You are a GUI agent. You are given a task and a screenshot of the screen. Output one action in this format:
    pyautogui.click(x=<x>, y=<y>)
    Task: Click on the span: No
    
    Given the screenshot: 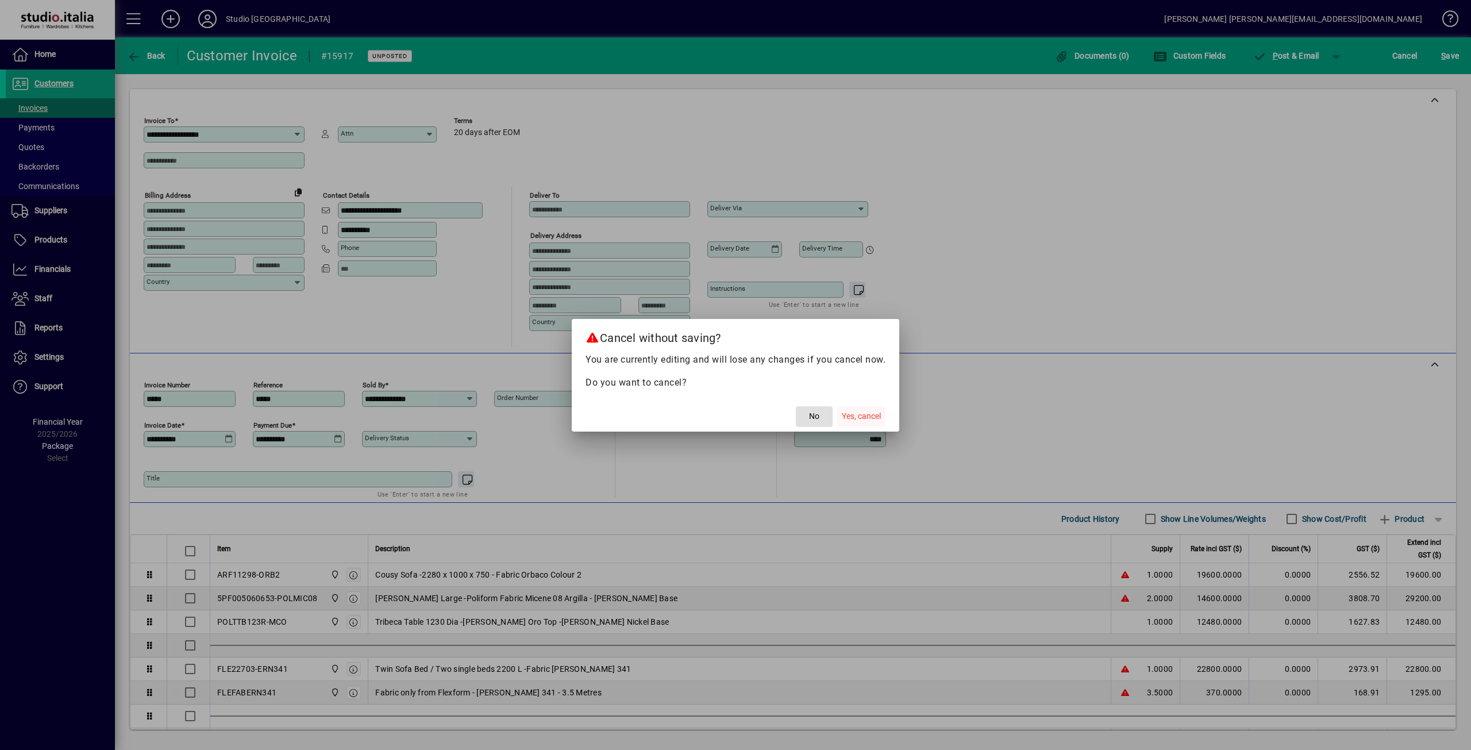 What is the action you would take?
    pyautogui.click(x=814, y=416)
    